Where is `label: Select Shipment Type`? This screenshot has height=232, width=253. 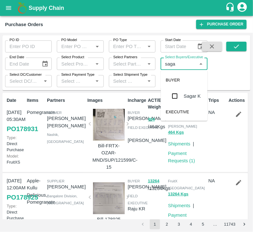
label: Select Shipment Type is located at coordinates (131, 75).